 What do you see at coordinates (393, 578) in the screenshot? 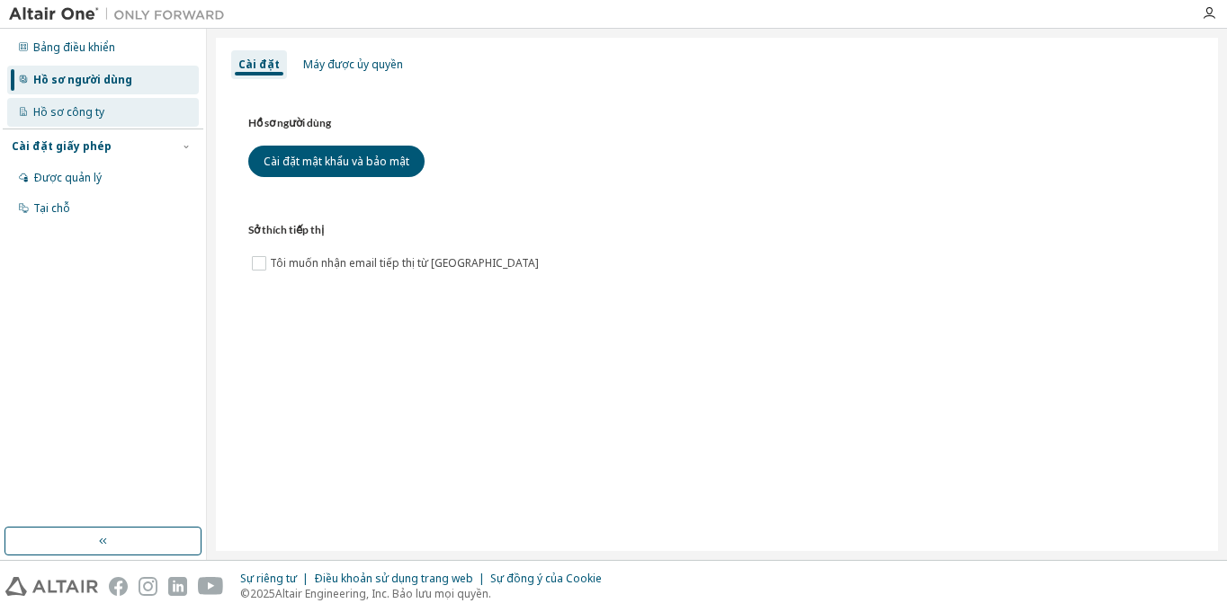
I see `font: Điều khoản sử dụng trang web` at bounding box center [393, 578].